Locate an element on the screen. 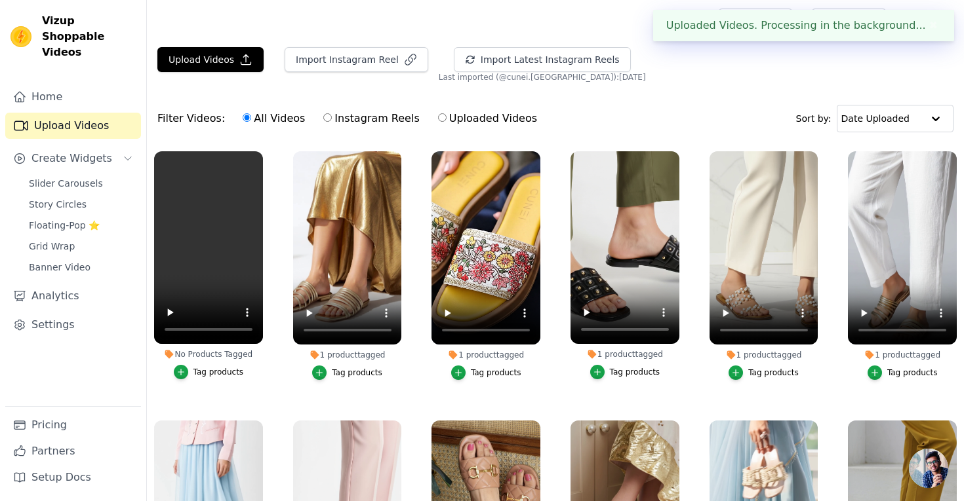  a: Floating-Pop ⭐ is located at coordinates (81, 225).